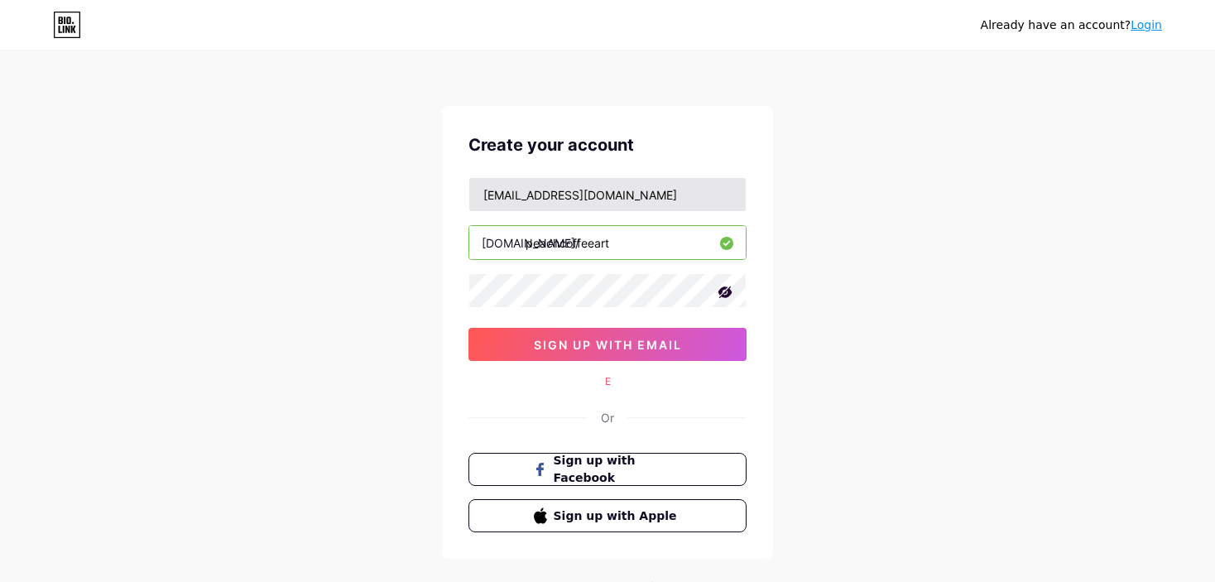  What do you see at coordinates (617, 469) in the screenshot?
I see `span: Sign up with Facebook` at bounding box center [617, 469].